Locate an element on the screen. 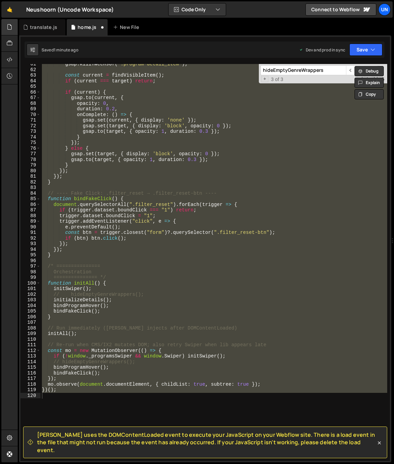 Image resolution: width=394 pixels, height=464 pixels. div: 80 is located at coordinates (30, 171).